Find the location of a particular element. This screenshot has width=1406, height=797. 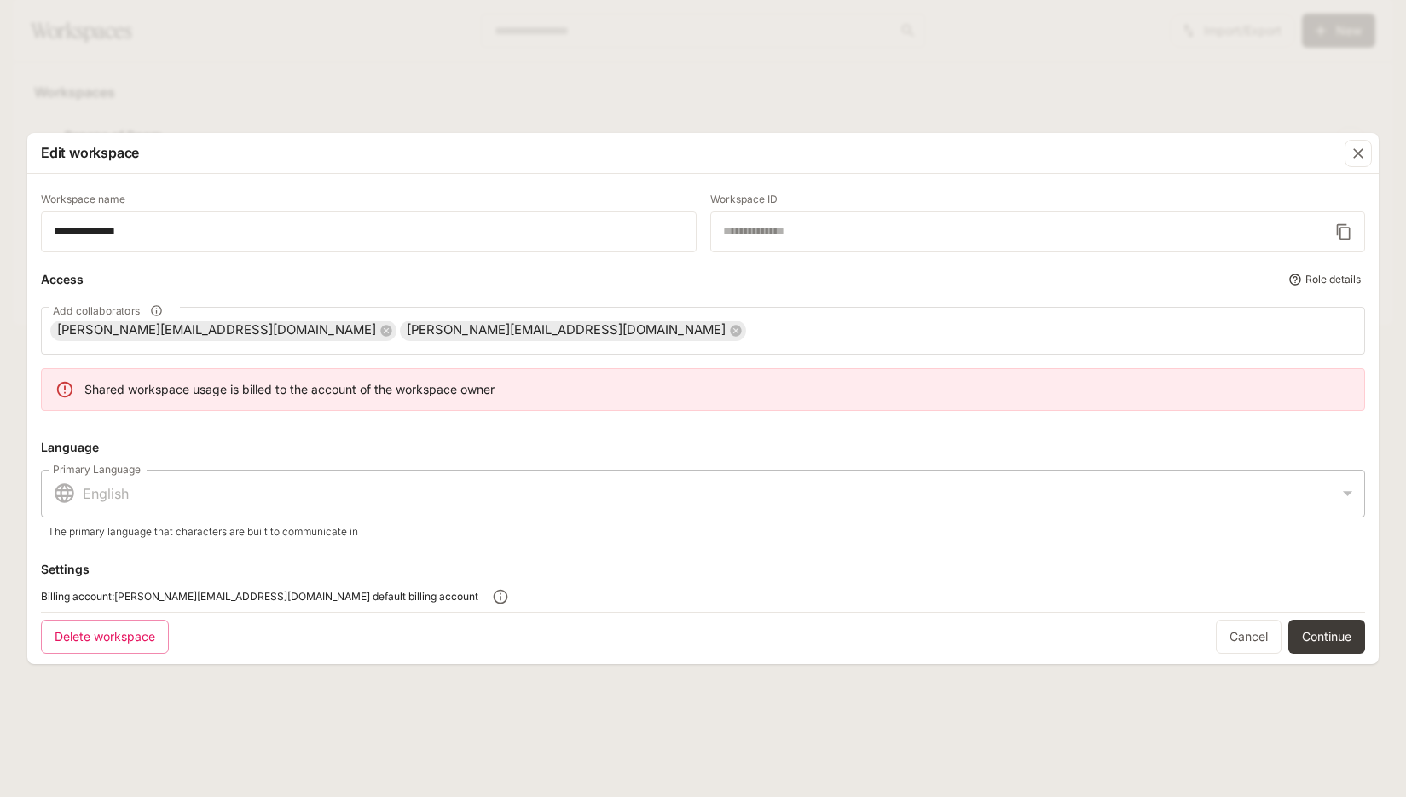

p: Workspace ID is located at coordinates (743, 199).